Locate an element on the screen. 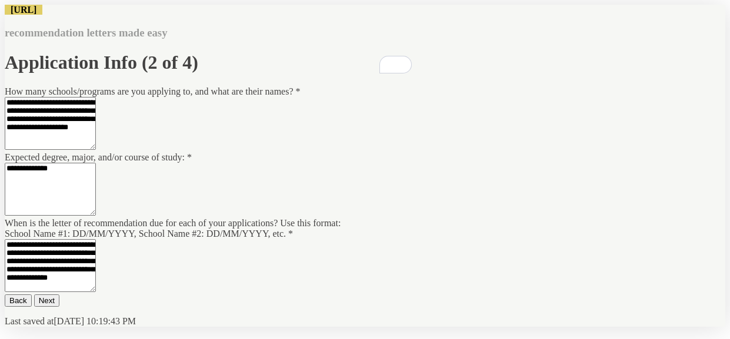 This screenshot has height=339, width=730. label: When is the letter of recommendation due for each of your applications? Use this format: School N... is located at coordinates (172, 228).